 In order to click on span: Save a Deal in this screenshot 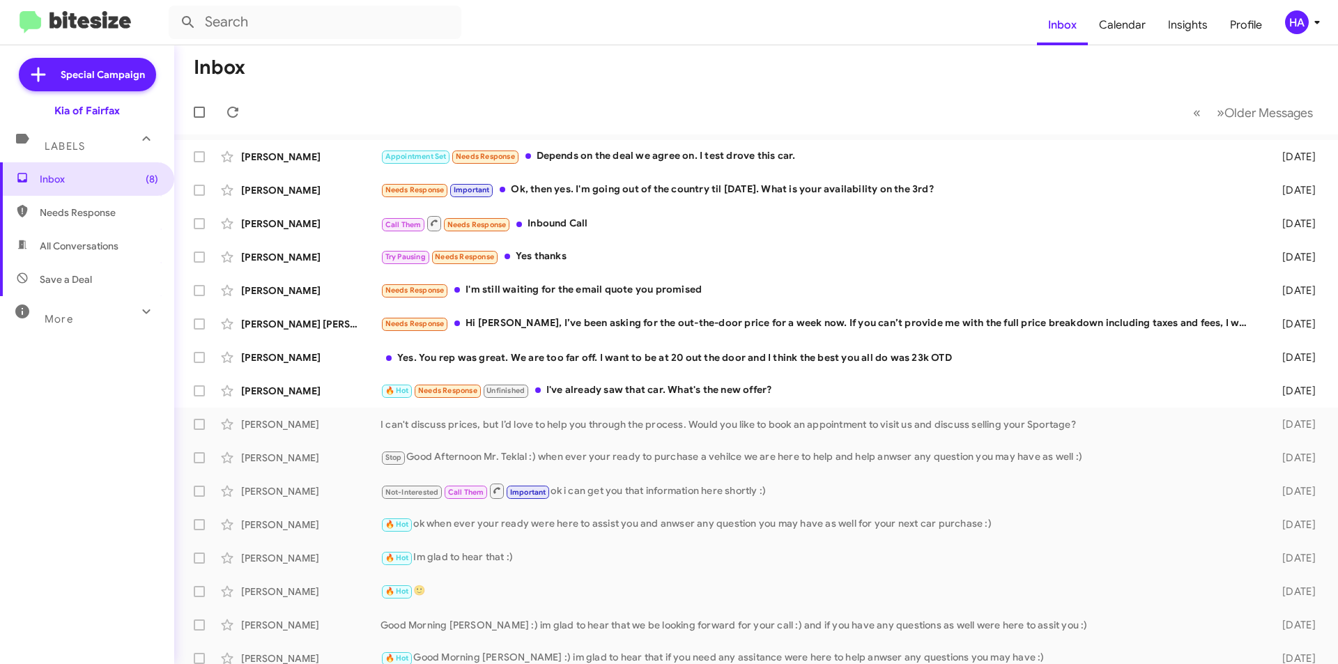, I will do `click(66, 279)`.